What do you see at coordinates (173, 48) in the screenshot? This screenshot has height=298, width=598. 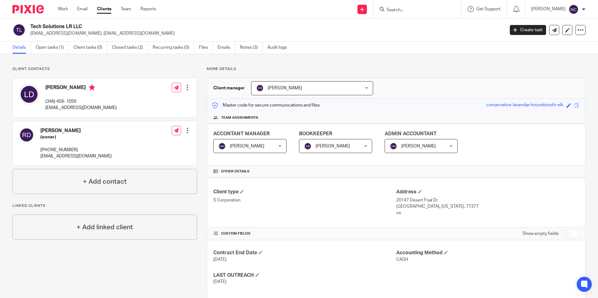 I see `a: Recurring tasks (0)` at bounding box center [173, 48].